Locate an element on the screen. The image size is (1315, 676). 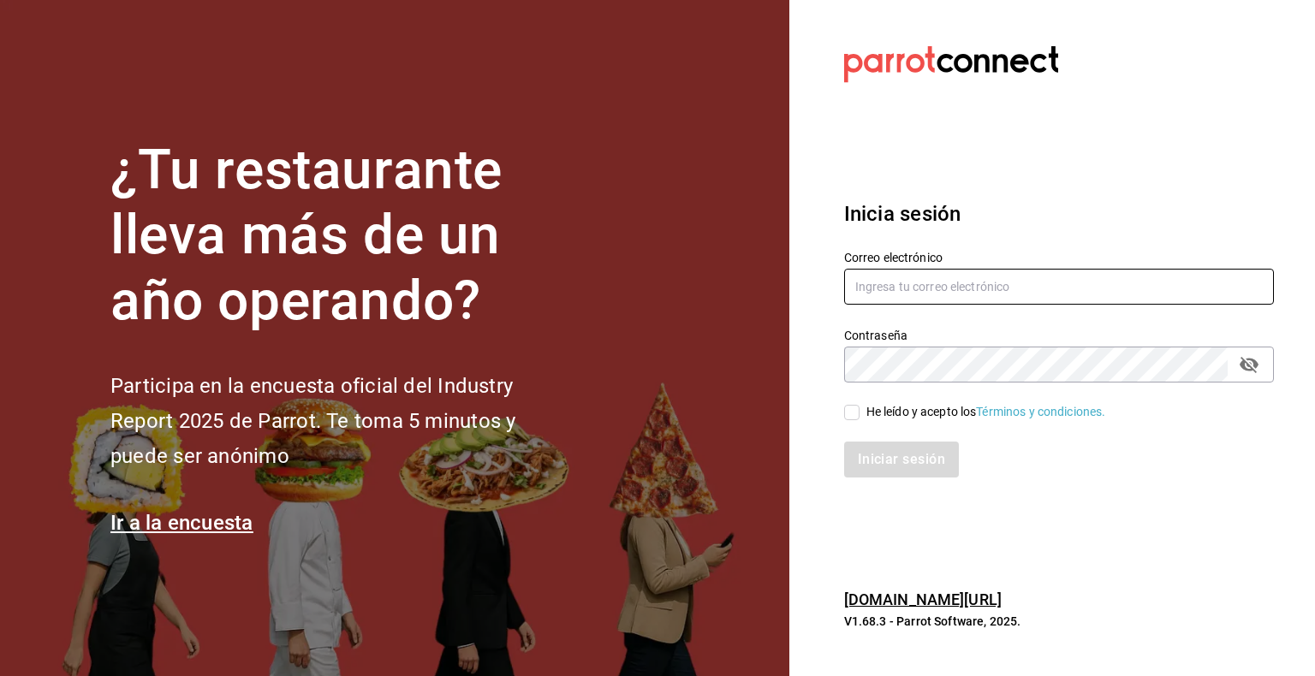
a: Ir a la encuesta is located at coordinates (181, 523).